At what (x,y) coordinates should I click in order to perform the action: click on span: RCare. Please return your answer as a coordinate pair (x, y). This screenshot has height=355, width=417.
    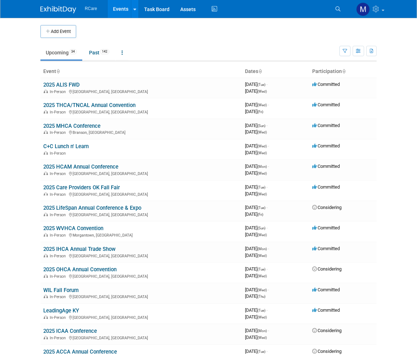
    Looking at the image, I should click on (91, 9).